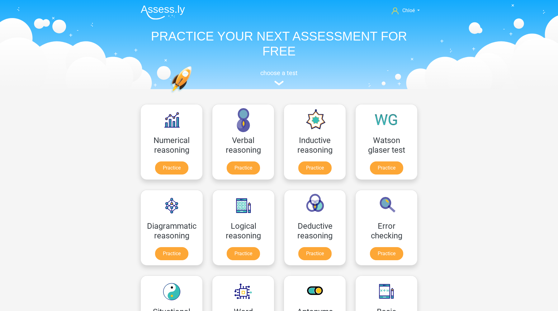 The image size is (558, 311). I want to click on h1: PRACTICE YOUR NEXT ASSESSMENT FOR FREE, so click(279, 44).